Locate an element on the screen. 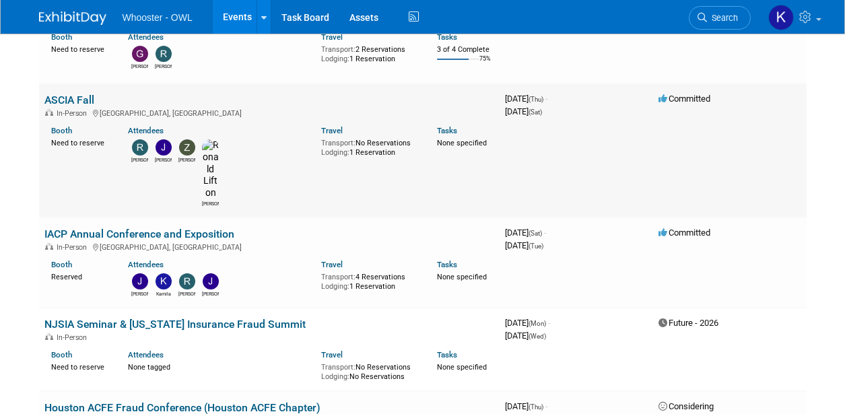 The image size is (845, 414). div: None tagged is located at coordinates (219, 366).